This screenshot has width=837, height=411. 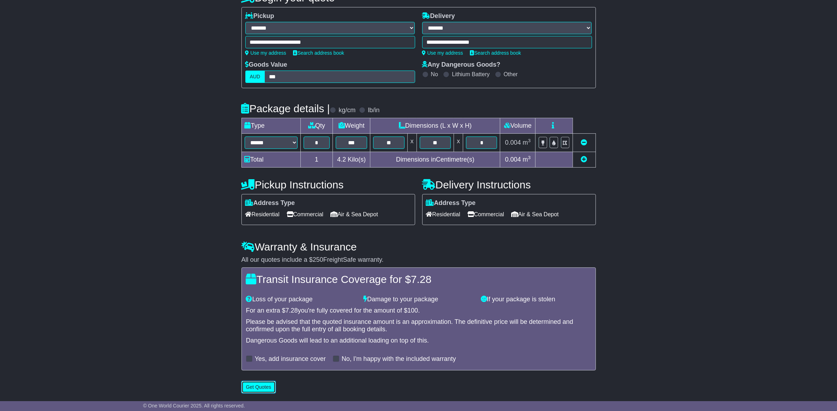 I want to click on div: If your package is stolen, so click(x=536, y=300).